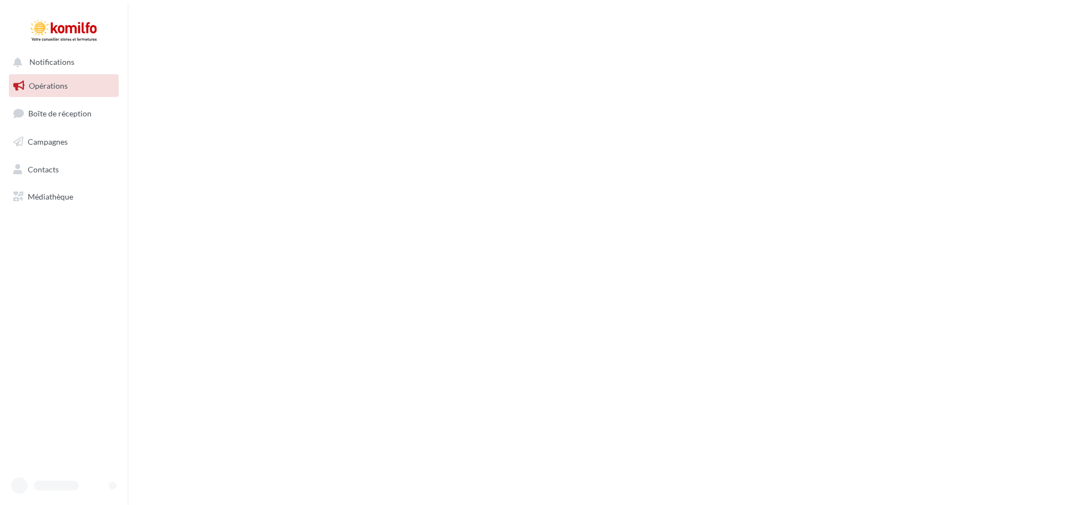 Image resolution: width=1065 pixels, height=505 pixels. I want to click on span: Notifications, so click(52, 62).